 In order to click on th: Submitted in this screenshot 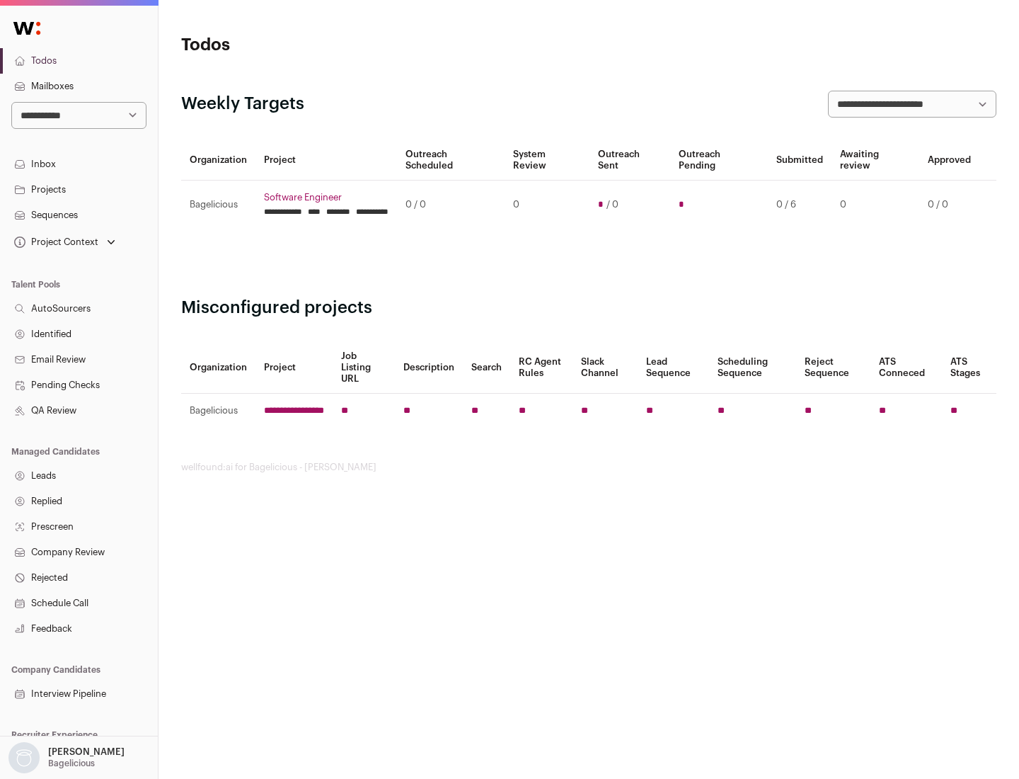, I will do `click(800, 160)`.